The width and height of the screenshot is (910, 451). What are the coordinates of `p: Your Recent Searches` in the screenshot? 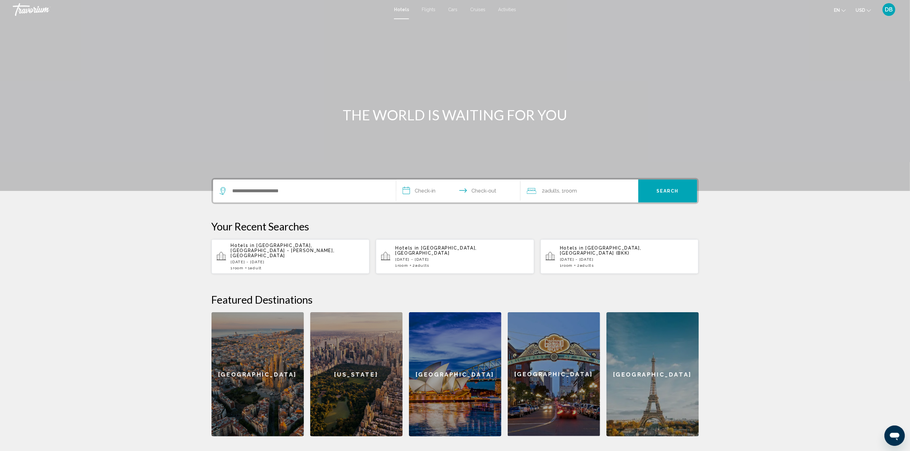 It's located at (455, 226).